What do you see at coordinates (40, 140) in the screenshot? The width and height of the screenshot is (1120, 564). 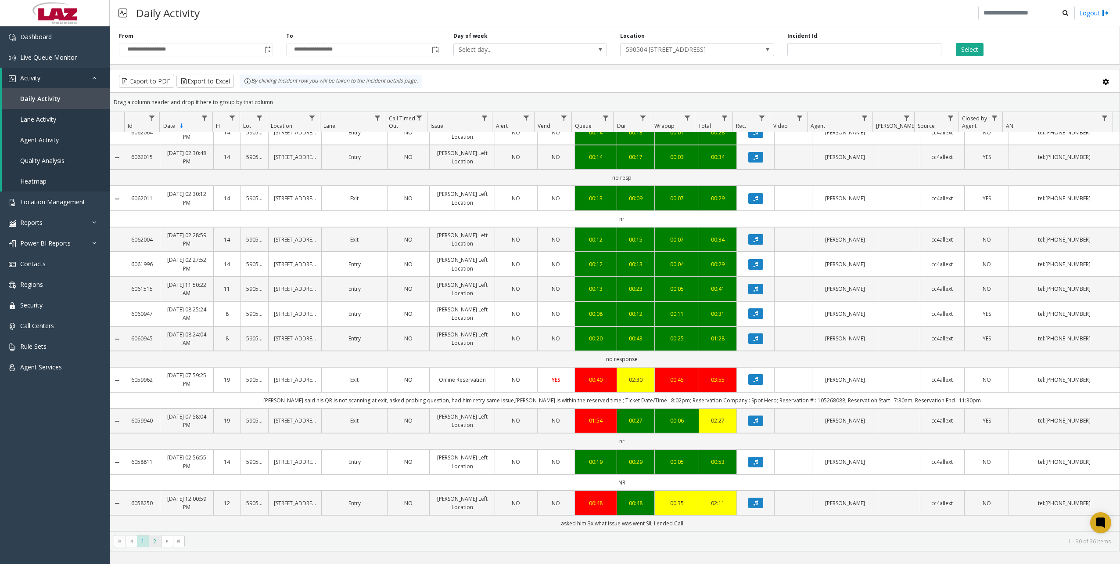 I see `span: Agent Activity` at bounding box center [40, 140].